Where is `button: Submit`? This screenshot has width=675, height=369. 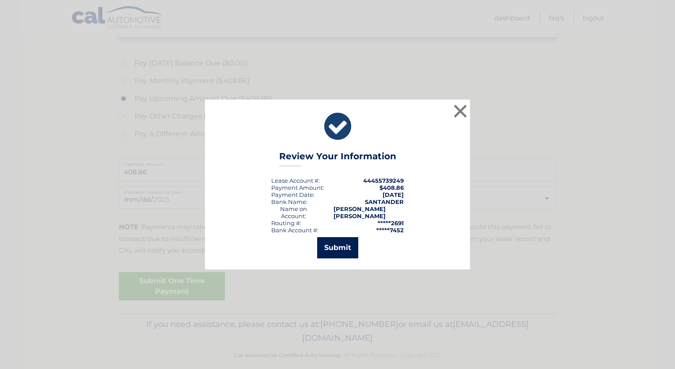
button: Submit is located at coordinates (338, 248).